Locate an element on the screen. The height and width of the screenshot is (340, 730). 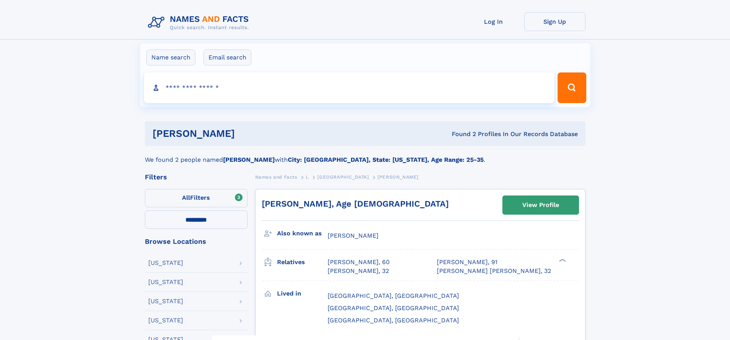
div: Browse Locations is located at coordinates (196, 241).